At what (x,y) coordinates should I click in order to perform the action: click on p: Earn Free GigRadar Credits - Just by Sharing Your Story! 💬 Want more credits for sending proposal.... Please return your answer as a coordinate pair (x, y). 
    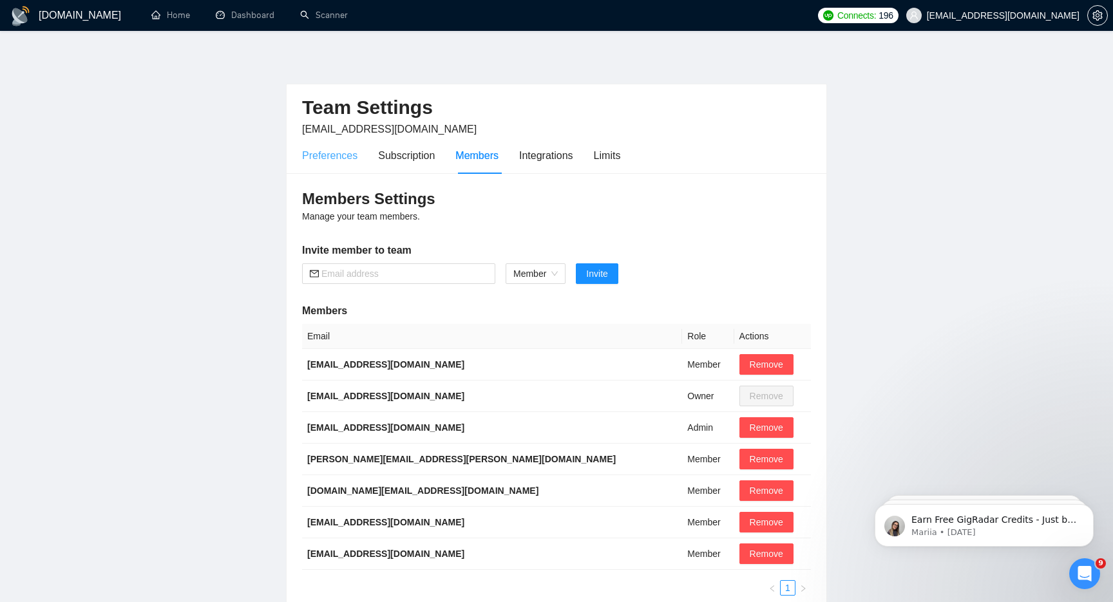
    Looking at the image, I should click on (139, 43).